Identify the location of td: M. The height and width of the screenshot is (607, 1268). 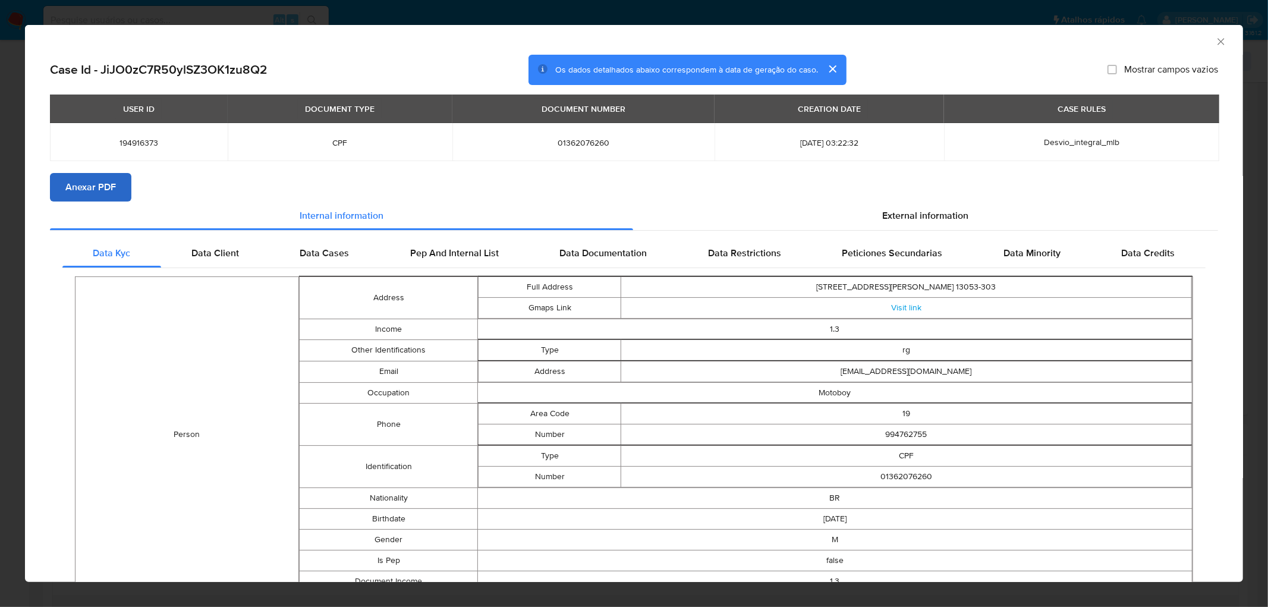
(835, 539).